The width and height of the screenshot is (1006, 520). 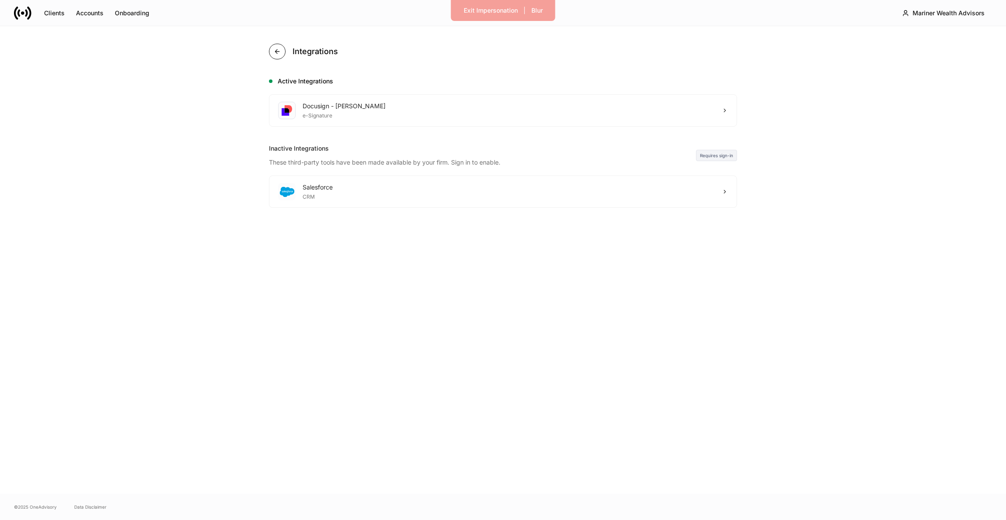 I want to click on h5: Active Integrations, so click(x=507, y=81).